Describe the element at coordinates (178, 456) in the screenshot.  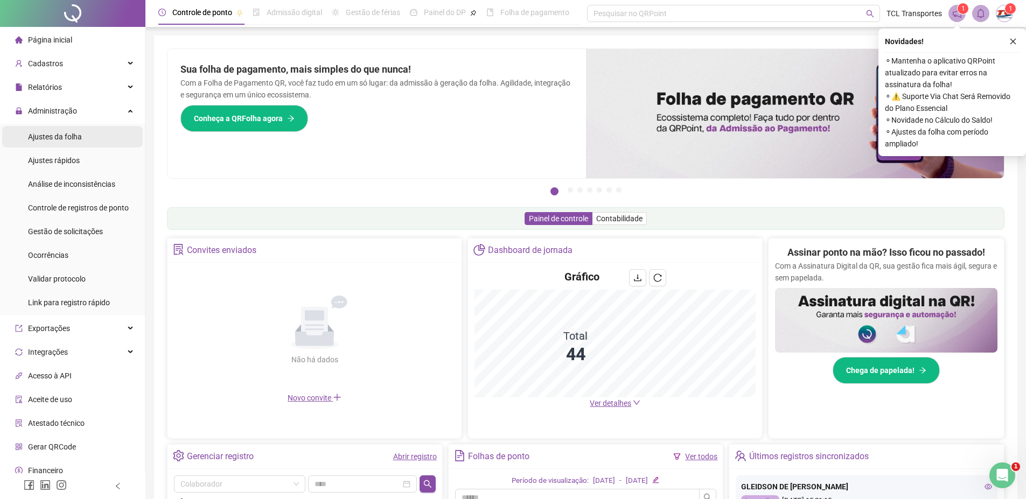
I see `span: setting` at that location.